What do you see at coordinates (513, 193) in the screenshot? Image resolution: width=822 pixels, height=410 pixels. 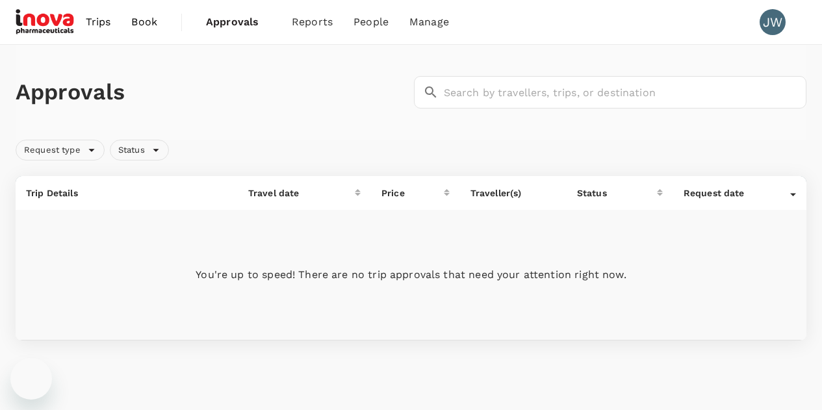 I see `p: Traveller(s)` at bounding box center [513, 193].